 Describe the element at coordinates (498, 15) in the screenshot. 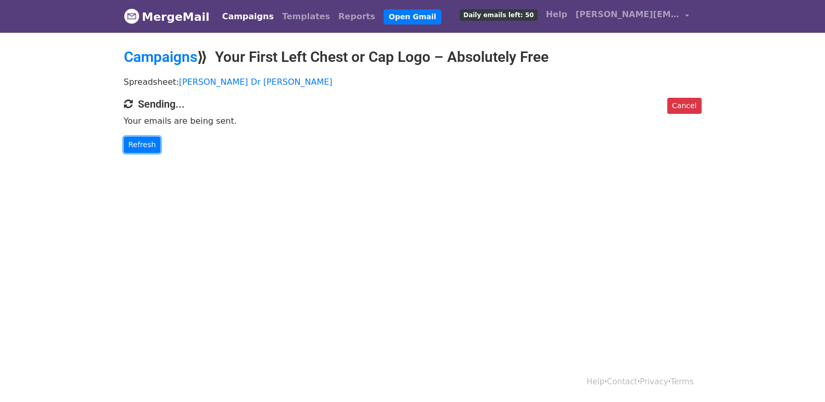

I see `a: Daily emails left: 50` at that location.